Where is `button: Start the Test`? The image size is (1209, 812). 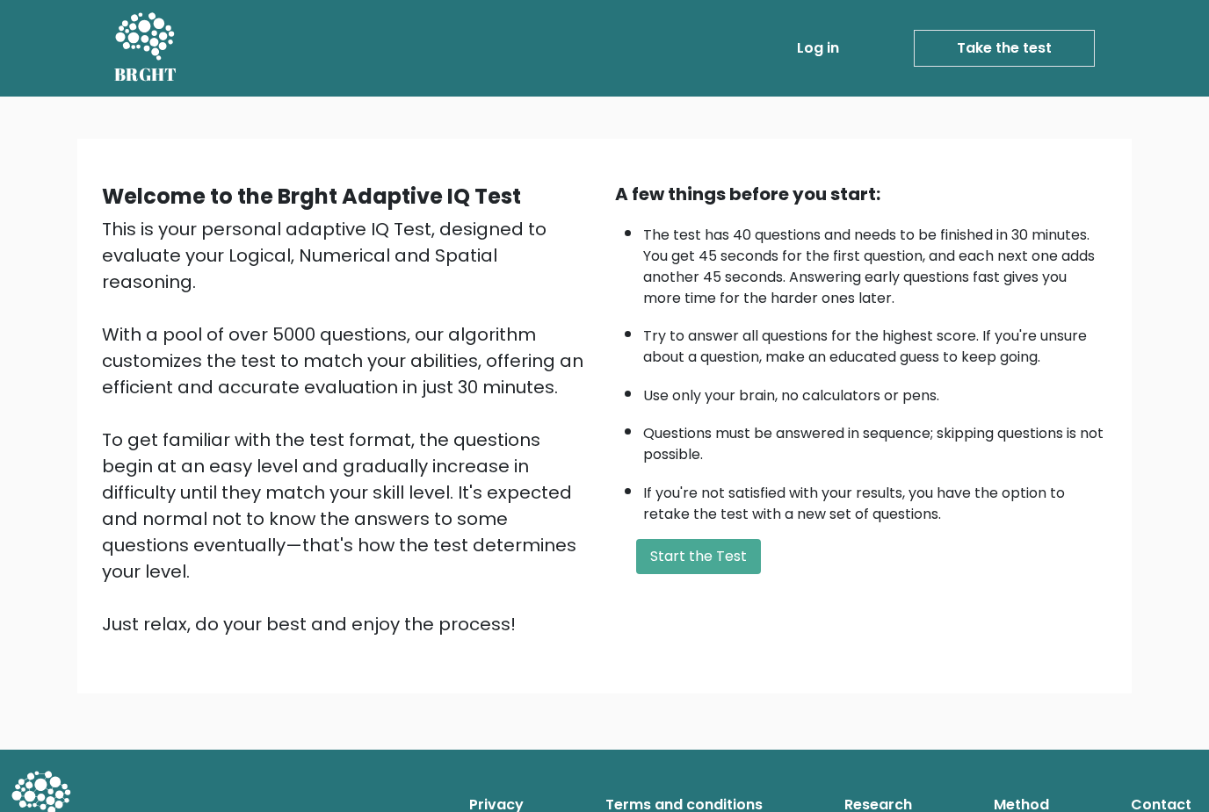
button: Start the Test is located at coordinates (698, 557).